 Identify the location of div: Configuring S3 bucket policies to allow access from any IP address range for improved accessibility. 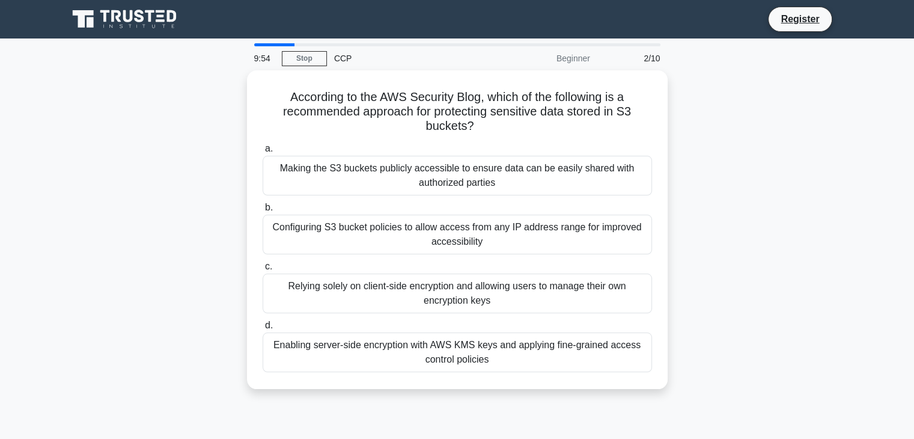
(457, 234).